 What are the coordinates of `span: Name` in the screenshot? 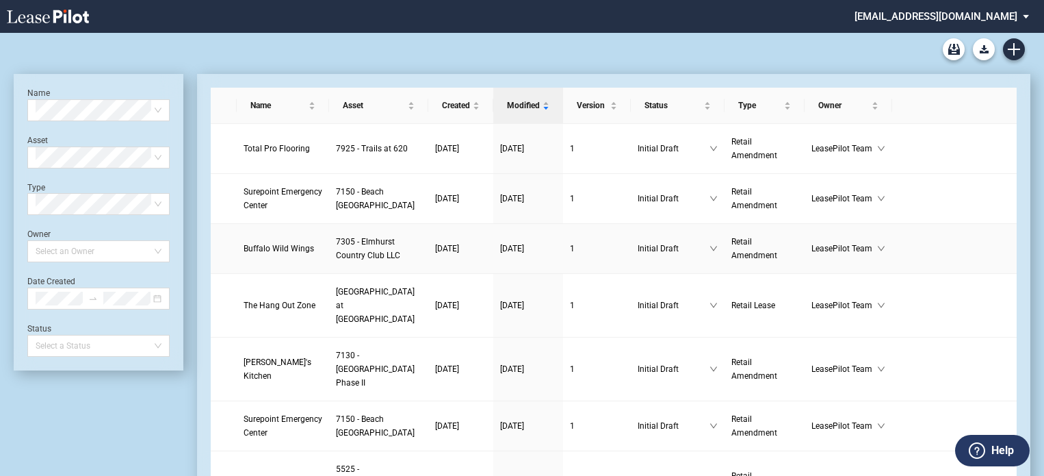 It's located at (278, 105).